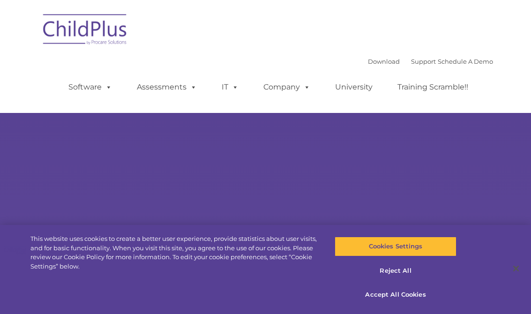 The image size is (531, 314). I want to click on div: This website uses cookies to create a better user experience, provide statistics about user visit..., so click(174, 253).